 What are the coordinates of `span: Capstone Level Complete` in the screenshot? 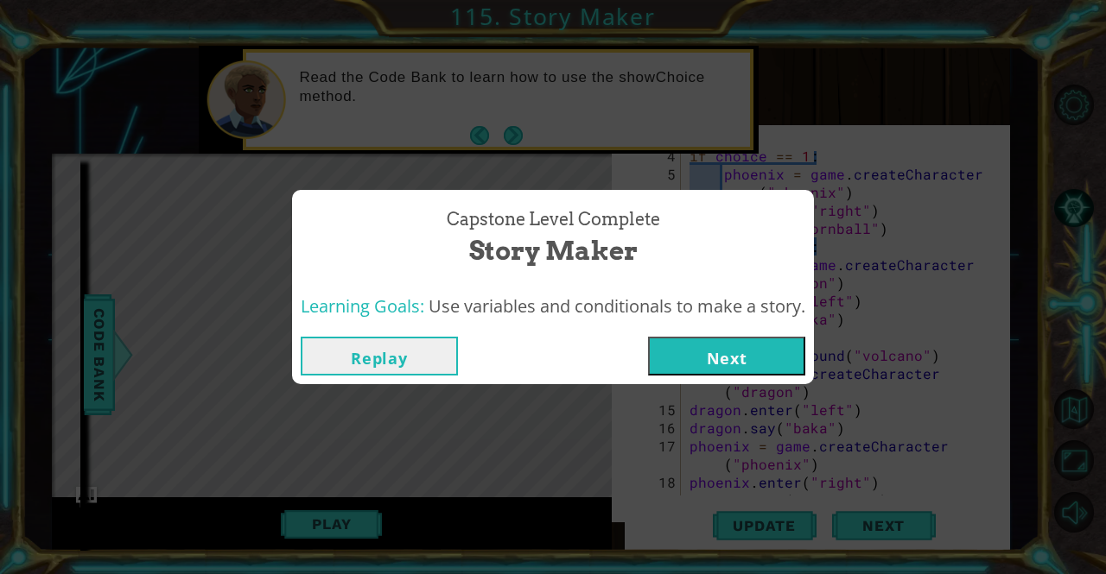 It's located at (553, 219).